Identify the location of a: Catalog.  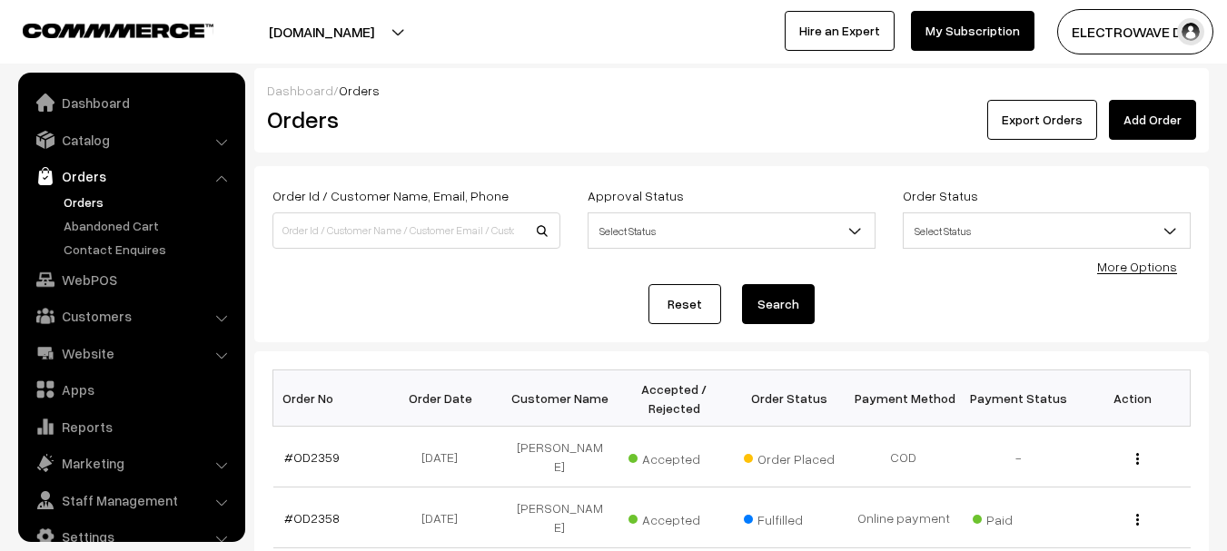
(131, 140).